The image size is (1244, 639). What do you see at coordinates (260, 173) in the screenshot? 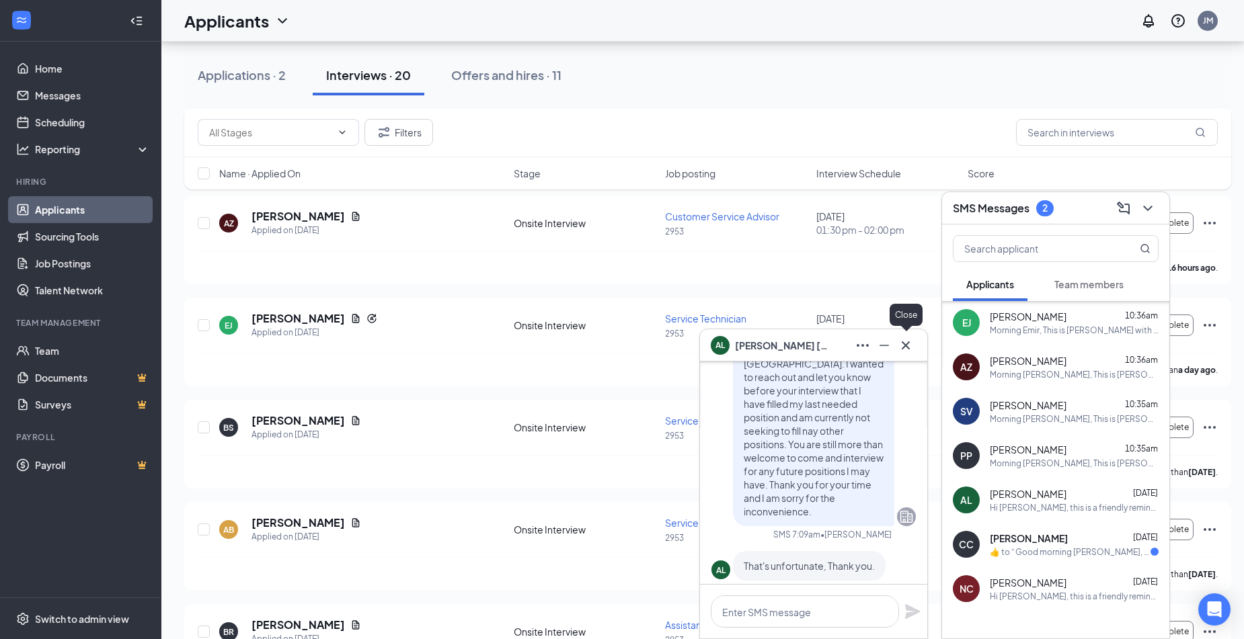
I see `span: Name · Applied On` at bounding box center [260, 173].